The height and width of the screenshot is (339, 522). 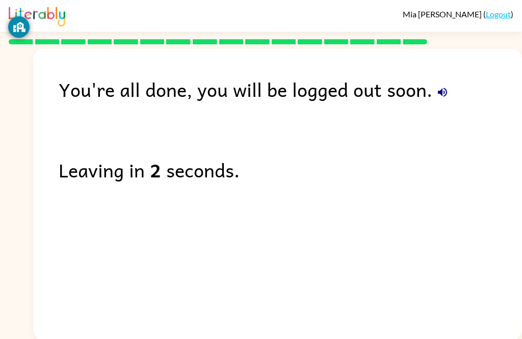 What do you see at coordinates (290, 170) in the screenshot?
I see `div: Leaving in seconds.` at bounding box center [290, 170].